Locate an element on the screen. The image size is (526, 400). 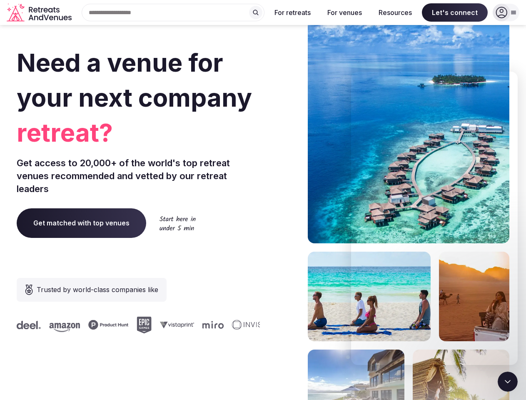
img: Start here in under 5 min is located at coordinates (178, 223).